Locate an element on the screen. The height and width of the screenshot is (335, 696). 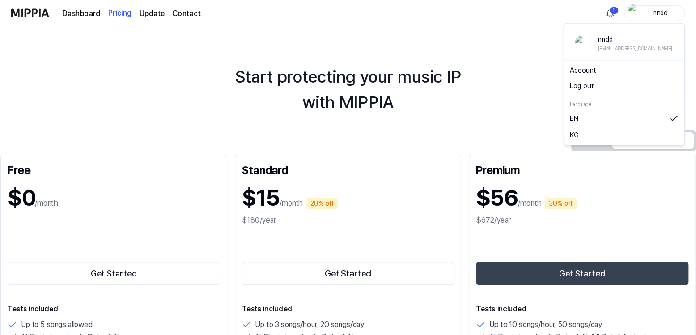
a: Update is located at coordinates (152, 14).